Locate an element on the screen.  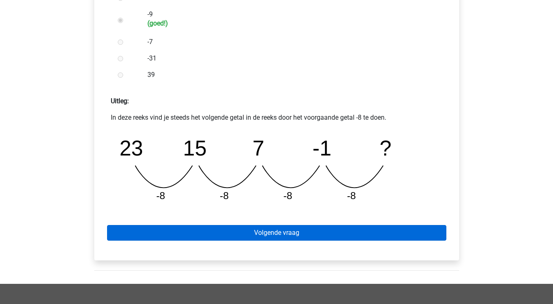
label: -7 is located at coordinates (290, 42).